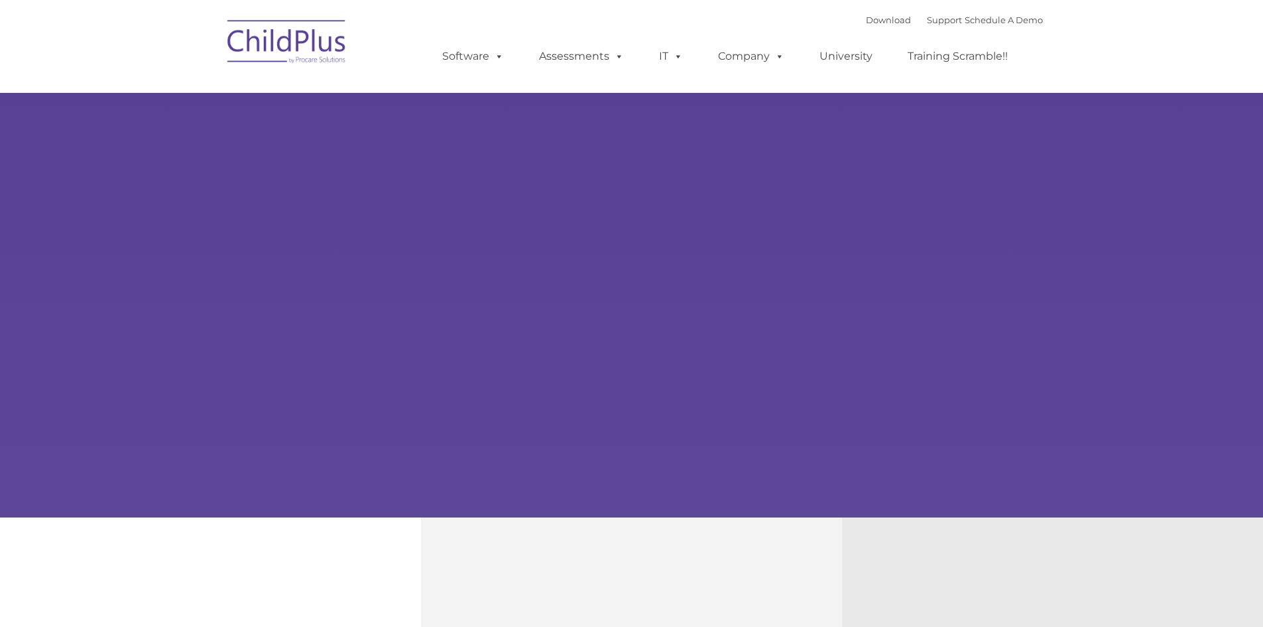 This screenshot has width=1263, height=627. Describe the element at coordinates (671, 56) in the screenshot. I see `a: IT` at that location.